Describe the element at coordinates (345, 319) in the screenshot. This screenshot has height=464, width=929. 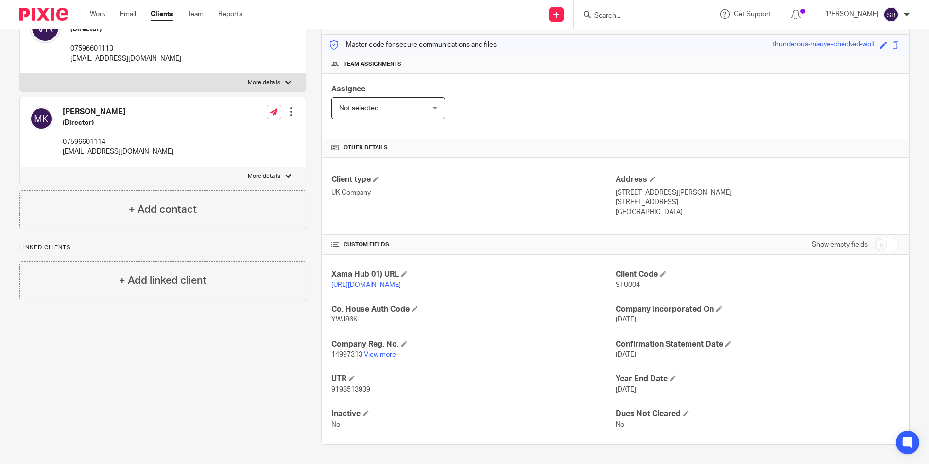
I see `span: YWJ86K` at that location.